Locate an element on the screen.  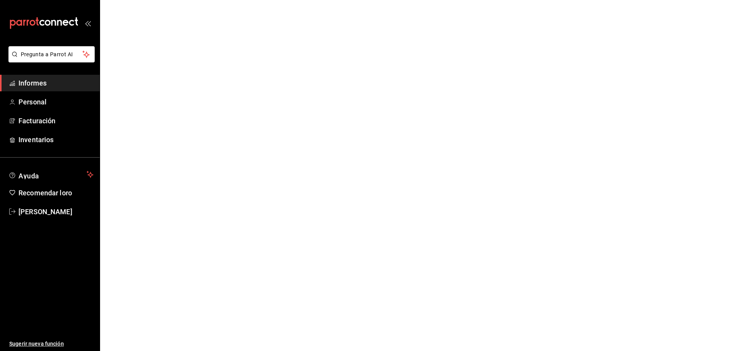
button: abrir_cajón_menú is located at coordinates (88, 23).